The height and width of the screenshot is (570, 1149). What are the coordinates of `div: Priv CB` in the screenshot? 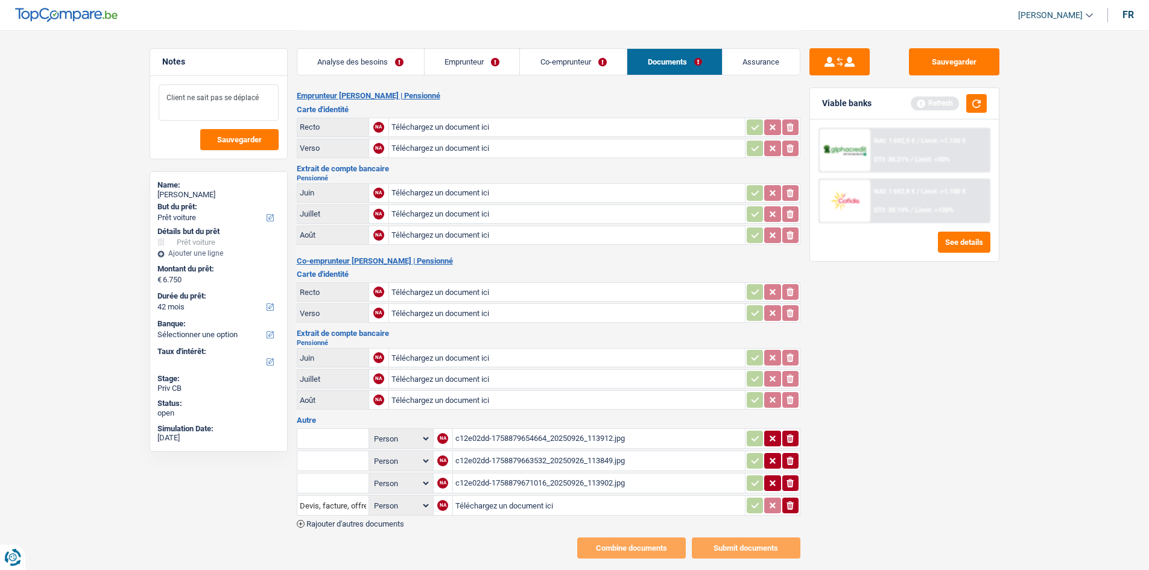 It's located at (218, 388).